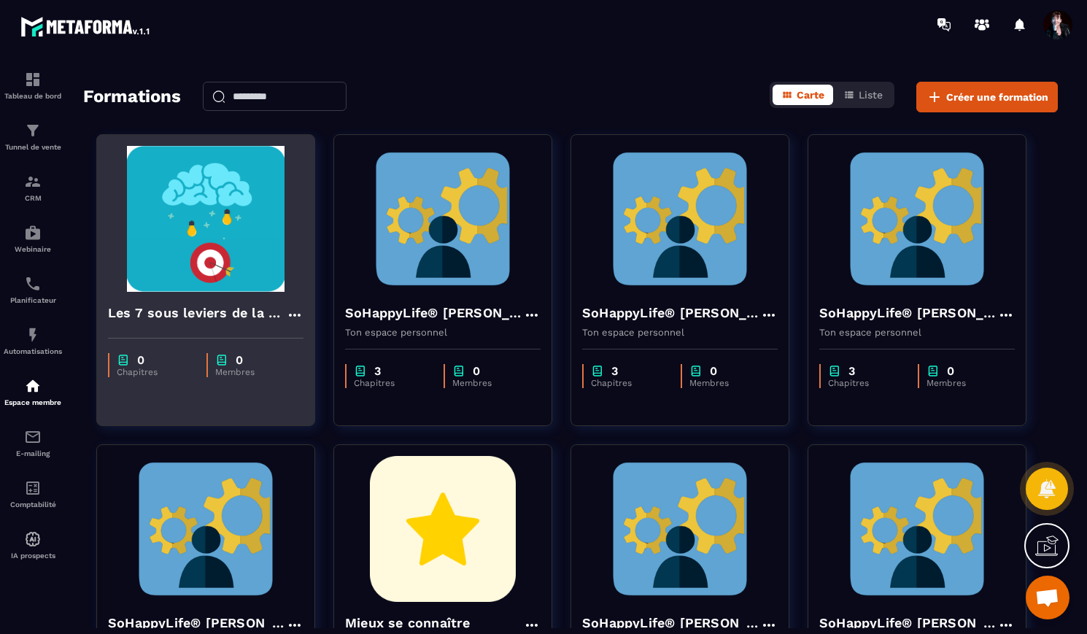 The width and height of the screenshot is (1087, 634). Describe the element at coordinates (33, 249) in the screenshot. I see `p: Webinaire` at that location.